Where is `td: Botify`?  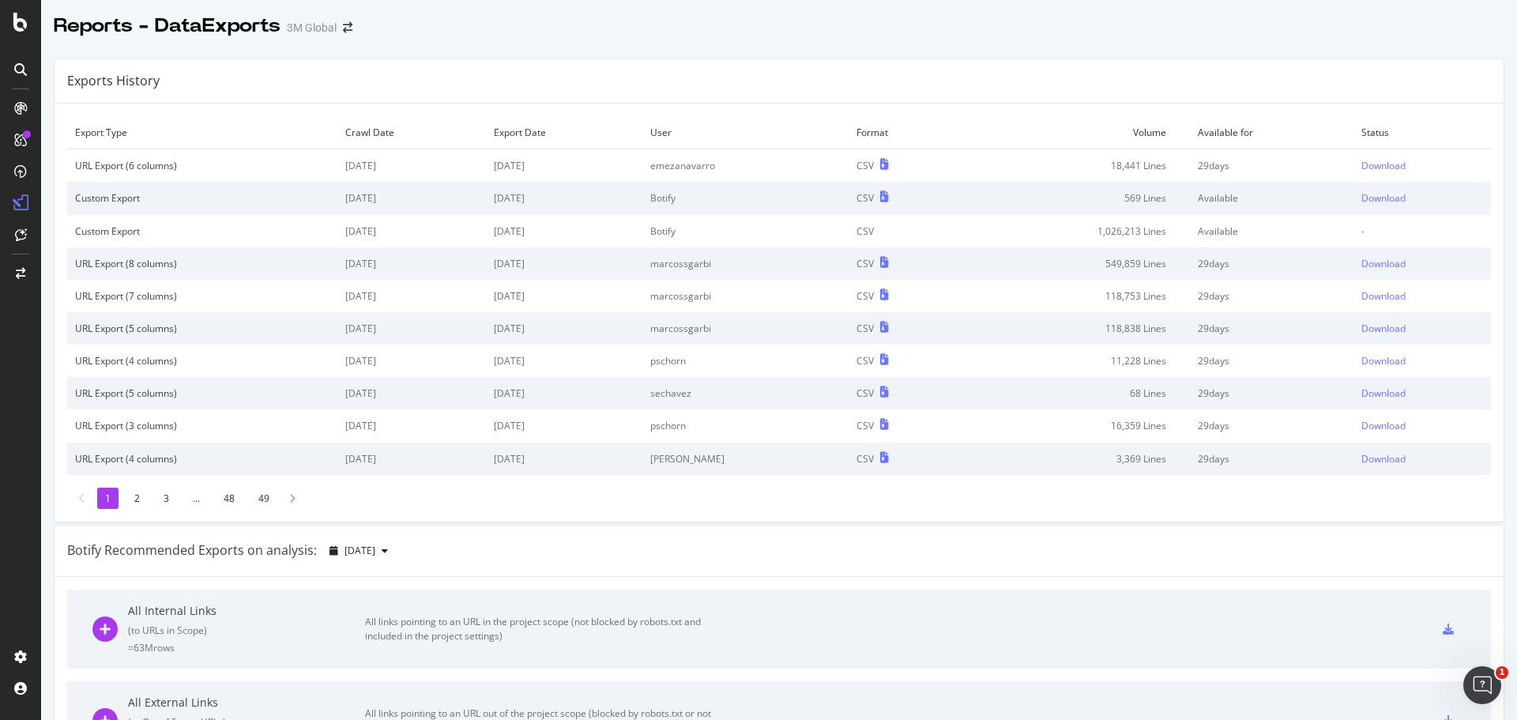 td: Botify is located at coordinates (746, 197).